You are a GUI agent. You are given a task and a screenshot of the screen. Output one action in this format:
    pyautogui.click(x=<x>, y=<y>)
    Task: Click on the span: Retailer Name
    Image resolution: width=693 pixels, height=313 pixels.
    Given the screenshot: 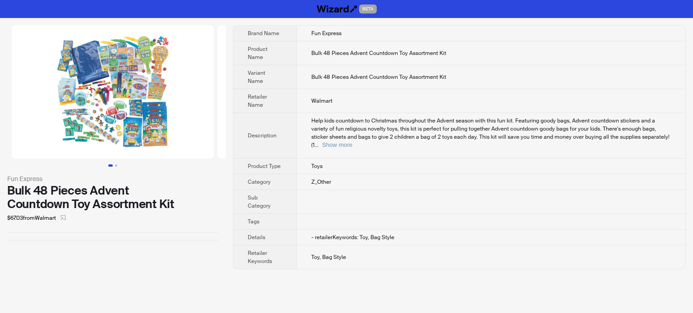 What is the action you would take?
    pyautogui.click(x=257, y=101)
    